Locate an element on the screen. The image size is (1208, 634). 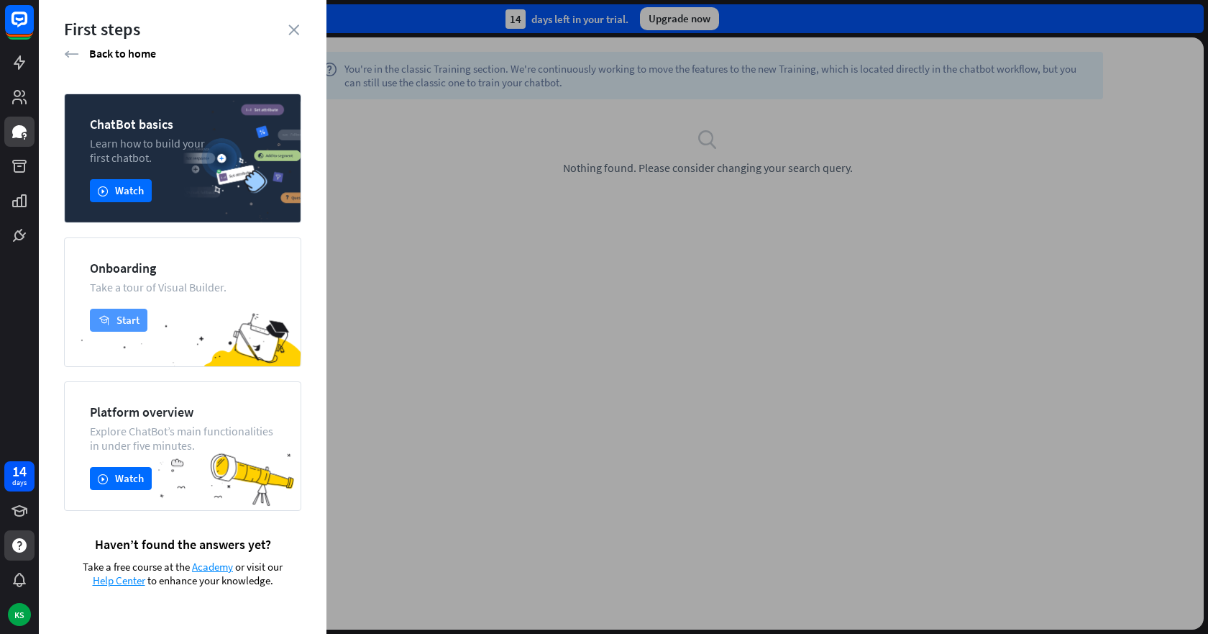
div: Haven’t found the answers yet? is located at coordinates (183, 544).